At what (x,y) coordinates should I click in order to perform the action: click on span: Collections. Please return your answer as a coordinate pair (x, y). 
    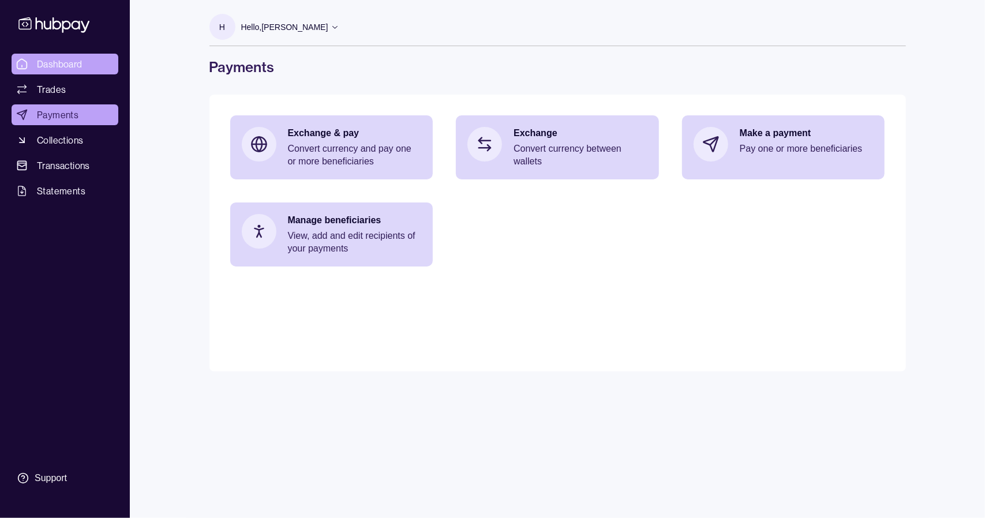
    Looking at the image, I should click on (60, 140).